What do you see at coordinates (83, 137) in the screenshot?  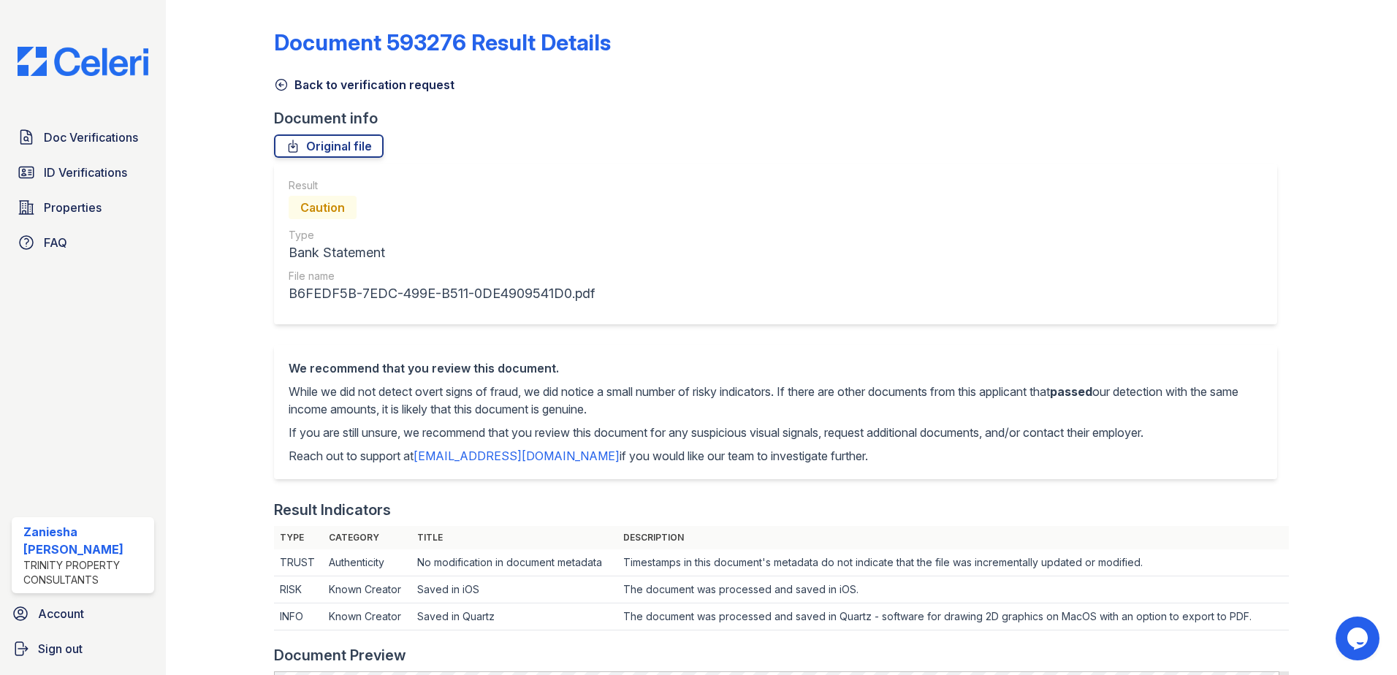 I see `a: Doc Verifications` at bounding box center [83, 137].